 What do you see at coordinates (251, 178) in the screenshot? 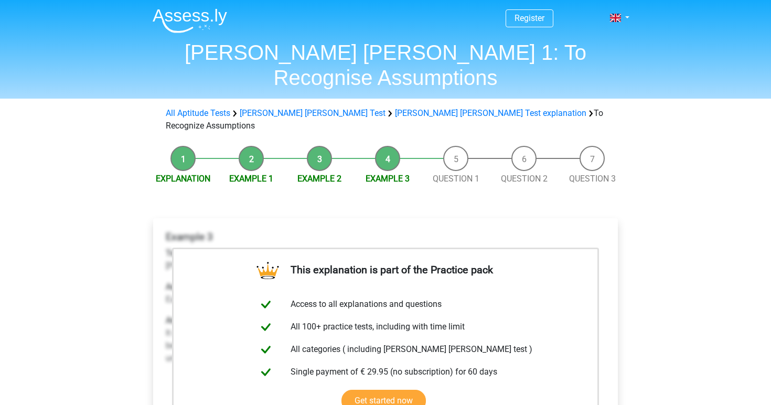
I see `a: Example 1` at bounding box center [251, 178].